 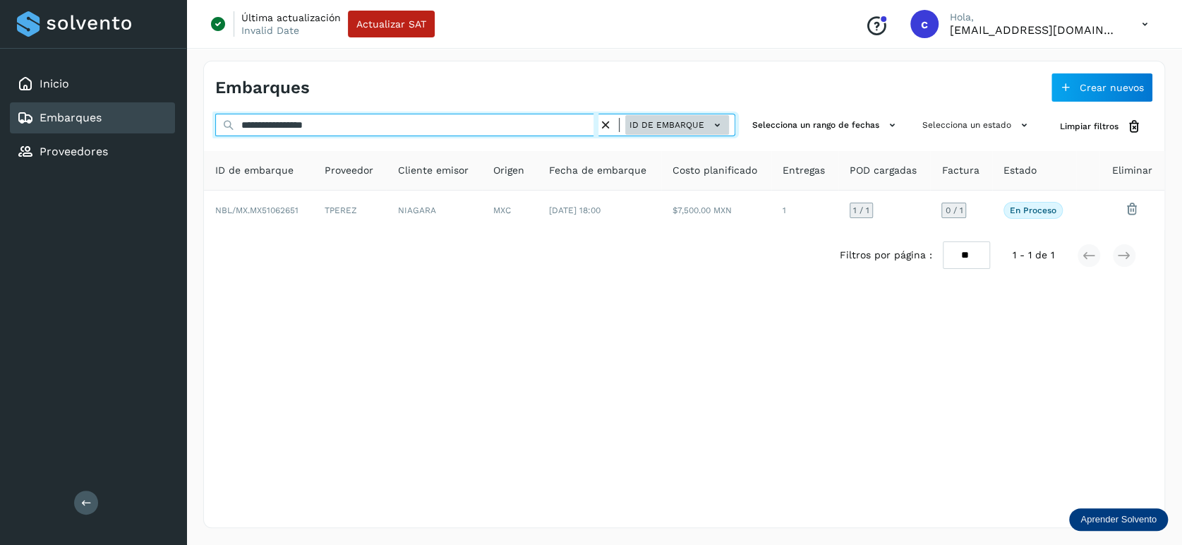 I want to click on button: Selecciona un rango de fechas, so click(x=826, y=125).